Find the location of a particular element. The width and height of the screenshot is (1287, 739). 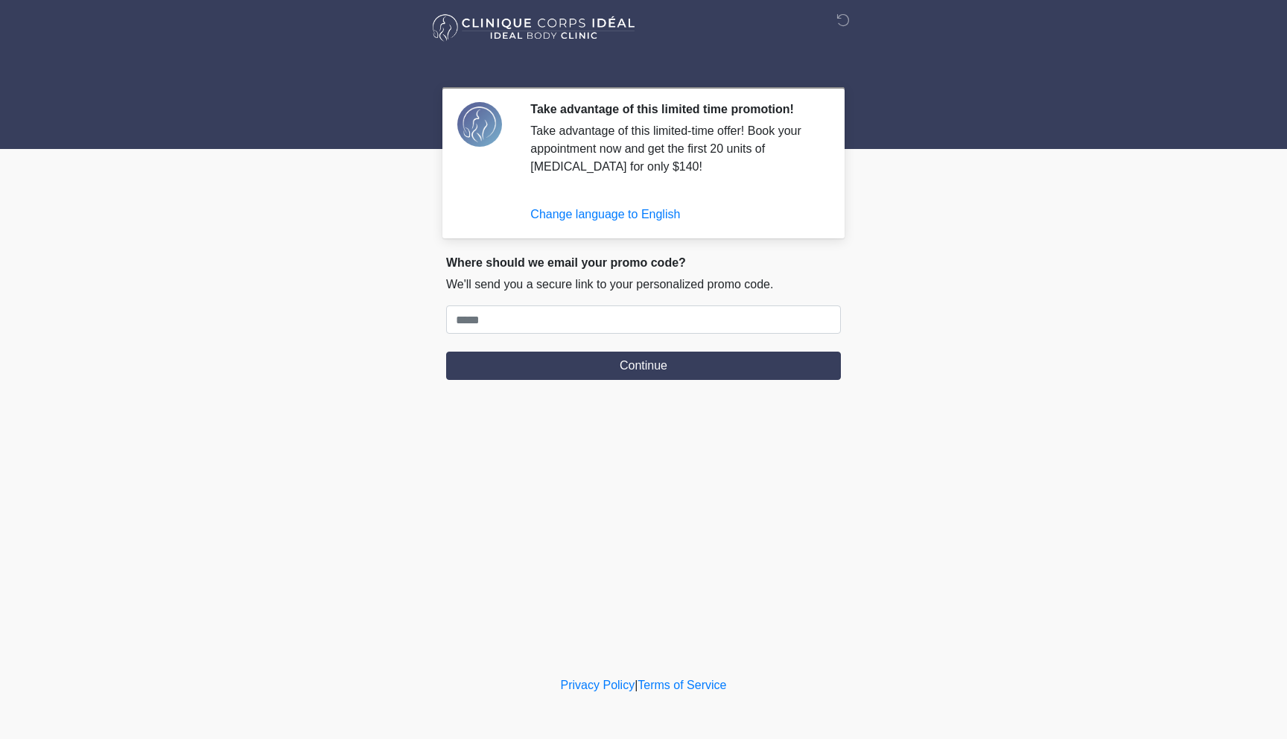

img: Agent Avatar is located at coordinates (480, 124).